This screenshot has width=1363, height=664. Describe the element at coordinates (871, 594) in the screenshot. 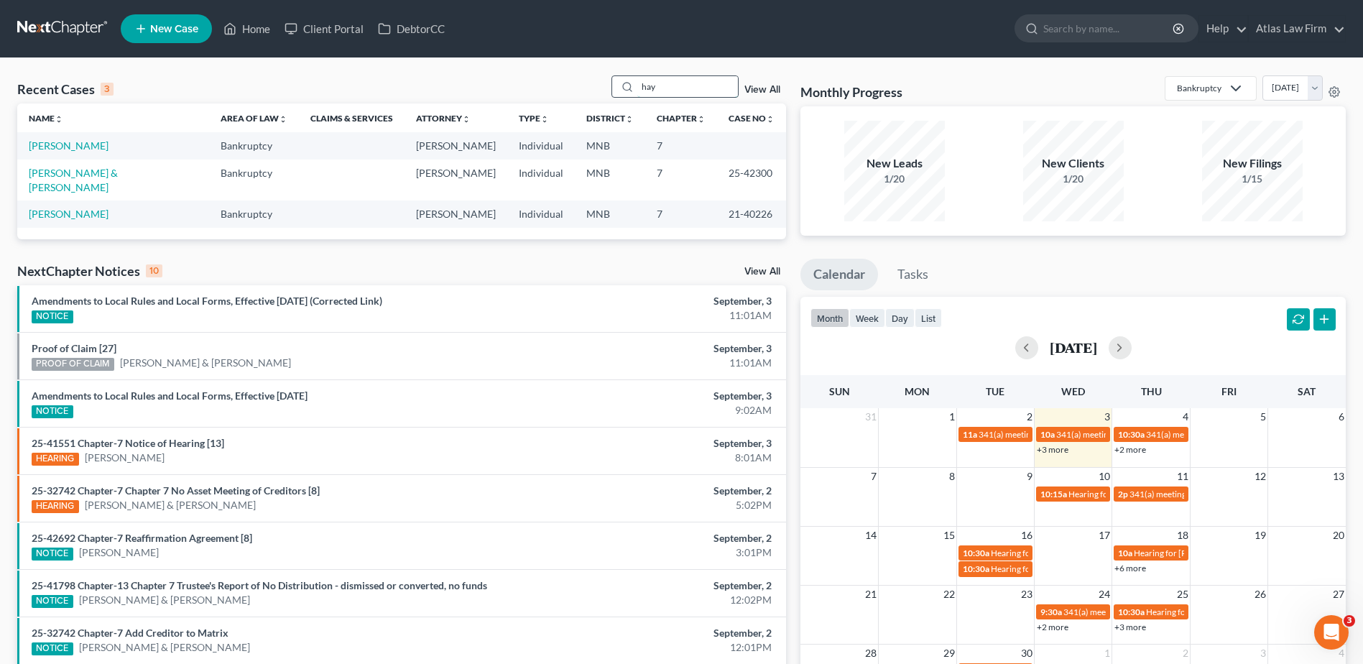

I see `span: 21` at that location.